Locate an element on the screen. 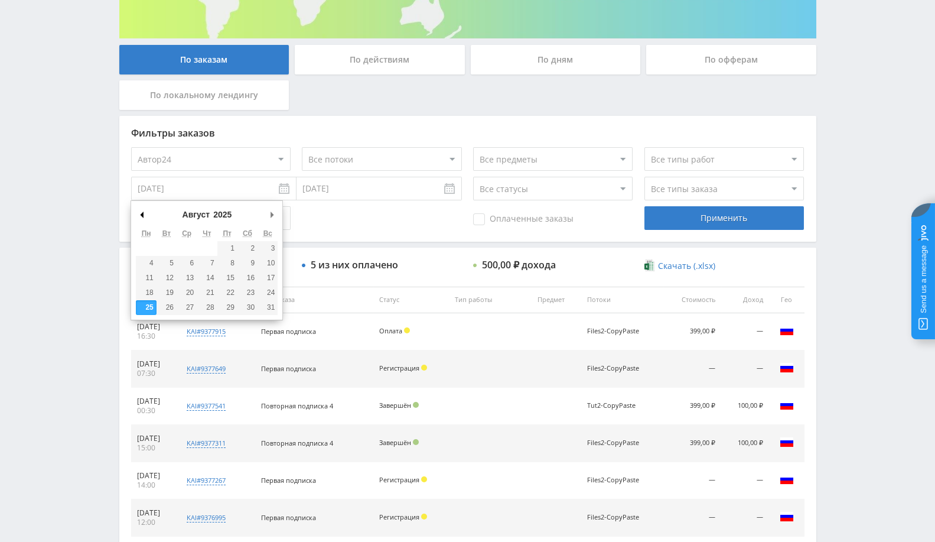 This screenshot has width=935, height=542. button: 18 is located at coordinates (146, 292).